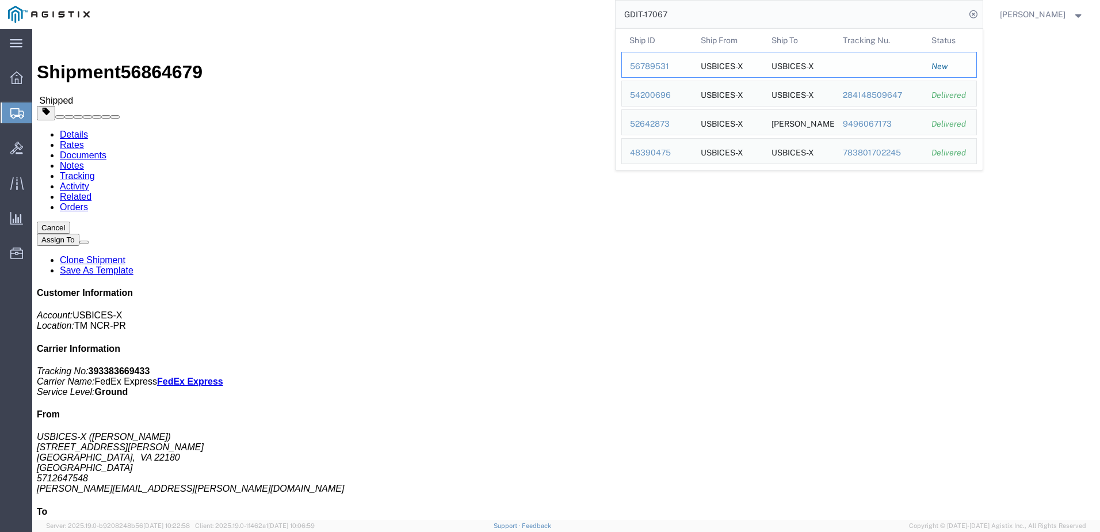 The width and height of the screenshot is (1100, 532). I want to click on a: Feedback, so click(536, 525).